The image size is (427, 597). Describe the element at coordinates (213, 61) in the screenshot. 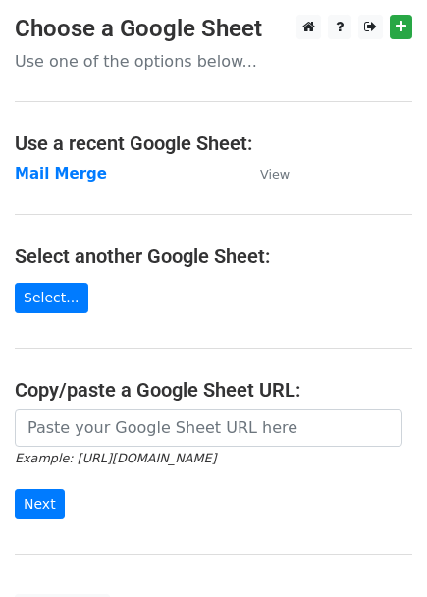

I see `p: Use one of the options below...` at that location.